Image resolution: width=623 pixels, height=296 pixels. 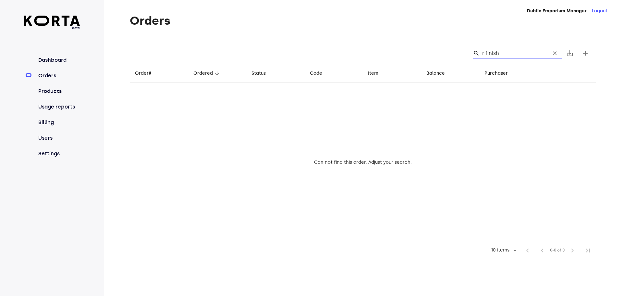 I want to click on span: add, so click(x=586, y=53).